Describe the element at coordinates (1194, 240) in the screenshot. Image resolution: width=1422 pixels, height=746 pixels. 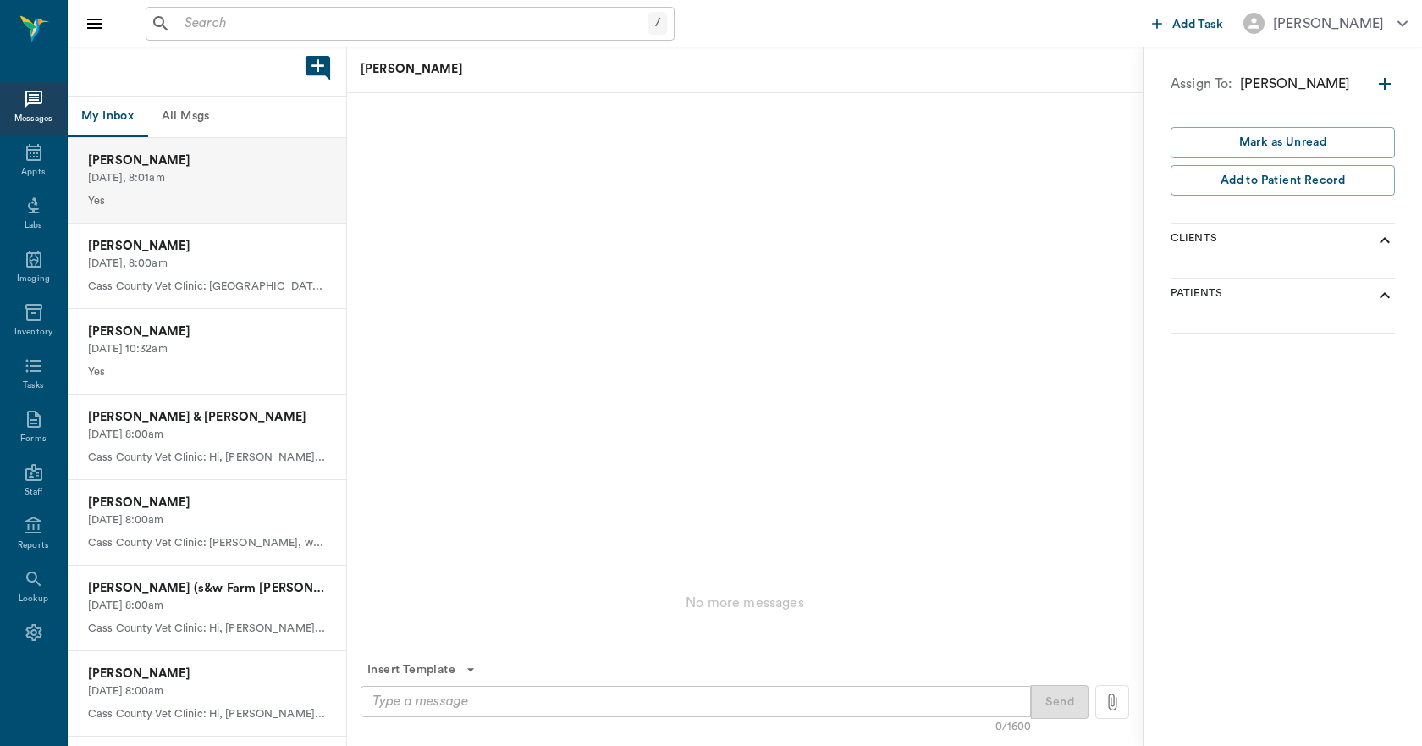
I see `p: Clients` at that location.